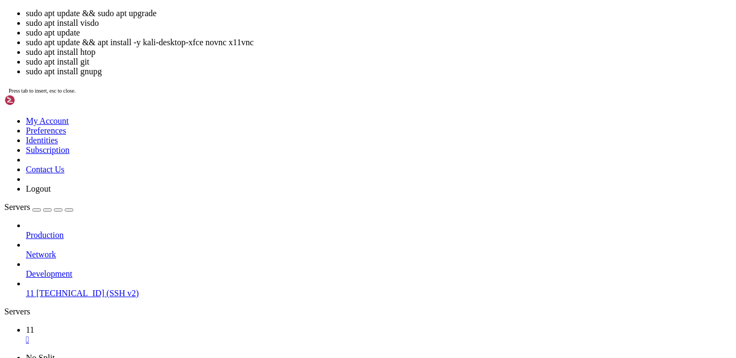  Describe the element at coordinates (379, 13) in the screenshot. I see `li: sudo apt update && sudo apt upgrade` at that location.